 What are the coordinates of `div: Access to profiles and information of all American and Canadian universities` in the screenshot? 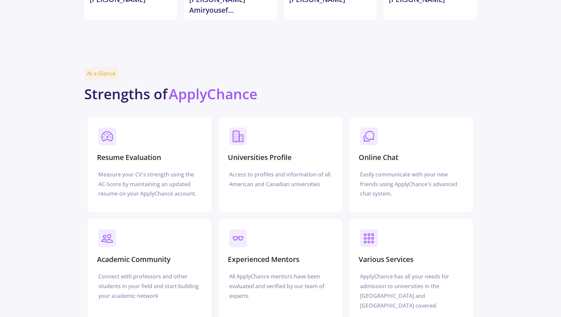 It's located at (281, 180).